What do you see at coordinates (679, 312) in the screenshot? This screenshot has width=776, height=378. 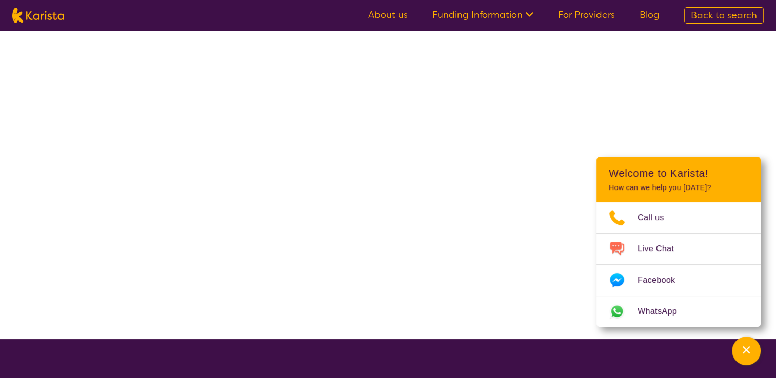 I see `a: Web link opens in a new tab.` at bounding box center [679, 312].